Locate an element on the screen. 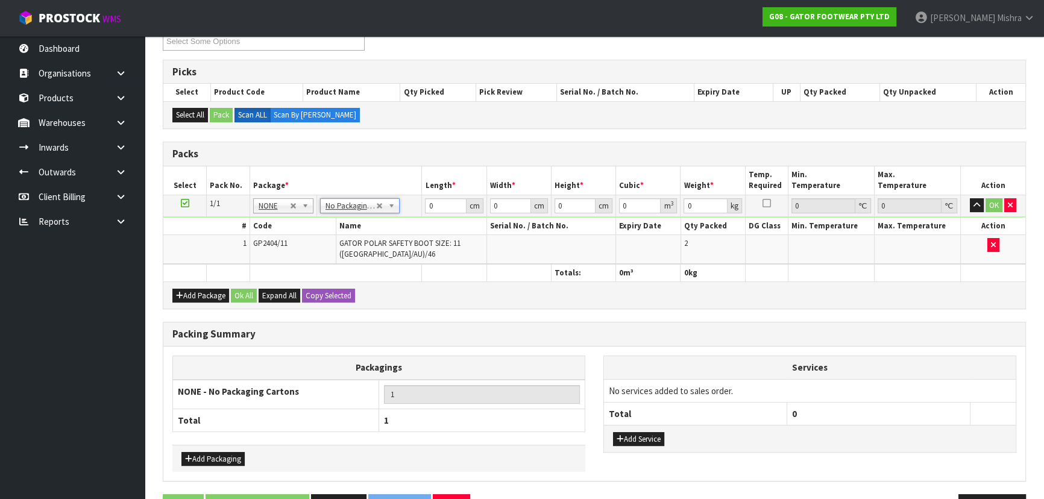 This screenshot has width=1044, height=499. th: Product Code is located at coordinates (256, 92).